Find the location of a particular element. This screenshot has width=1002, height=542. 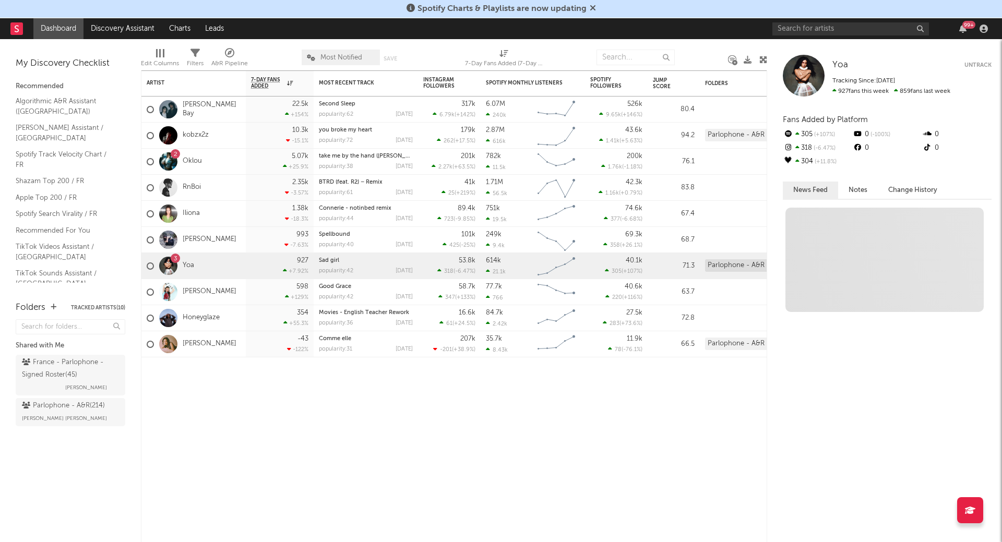

div: Most Recent Track is located at coordinates (358, 83).